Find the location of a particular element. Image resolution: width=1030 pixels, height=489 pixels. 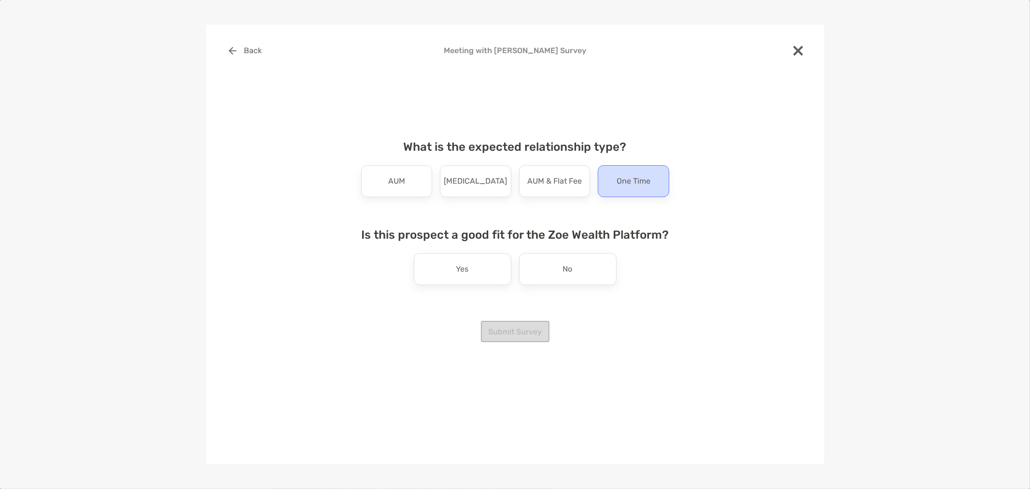

img: close modal is located at coordinates (798, 51).